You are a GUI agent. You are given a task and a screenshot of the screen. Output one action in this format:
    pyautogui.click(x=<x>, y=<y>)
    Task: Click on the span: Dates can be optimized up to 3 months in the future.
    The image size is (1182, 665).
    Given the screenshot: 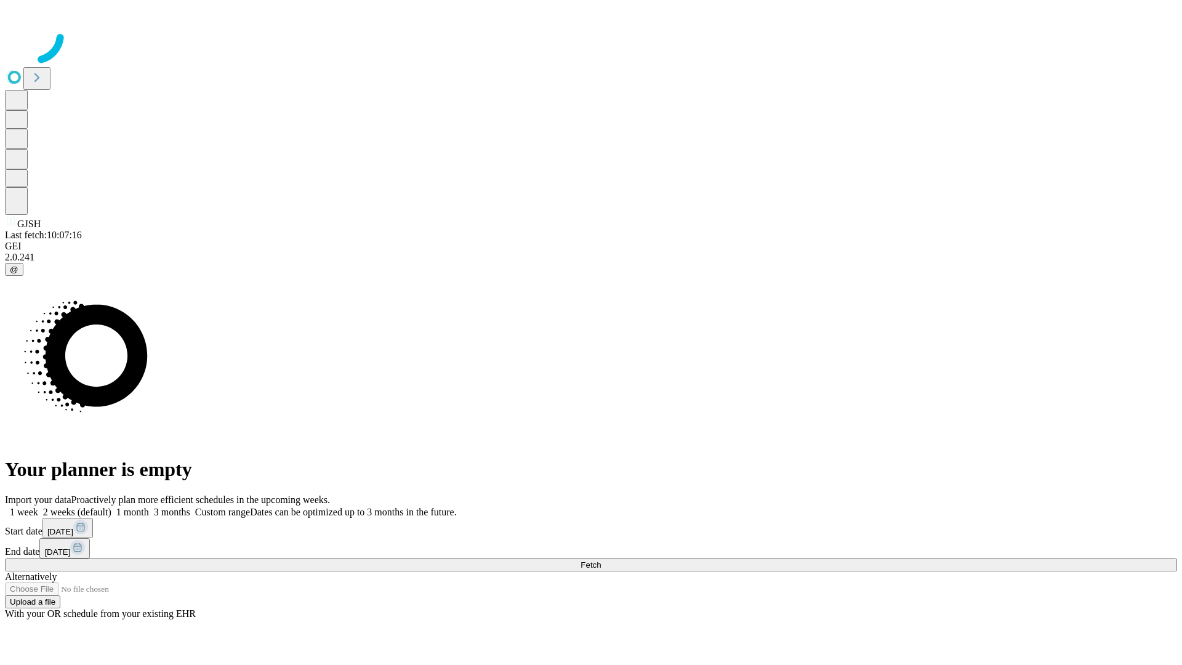 What is the action you would take?
    pyautogui.click(x=353, y=511)
    